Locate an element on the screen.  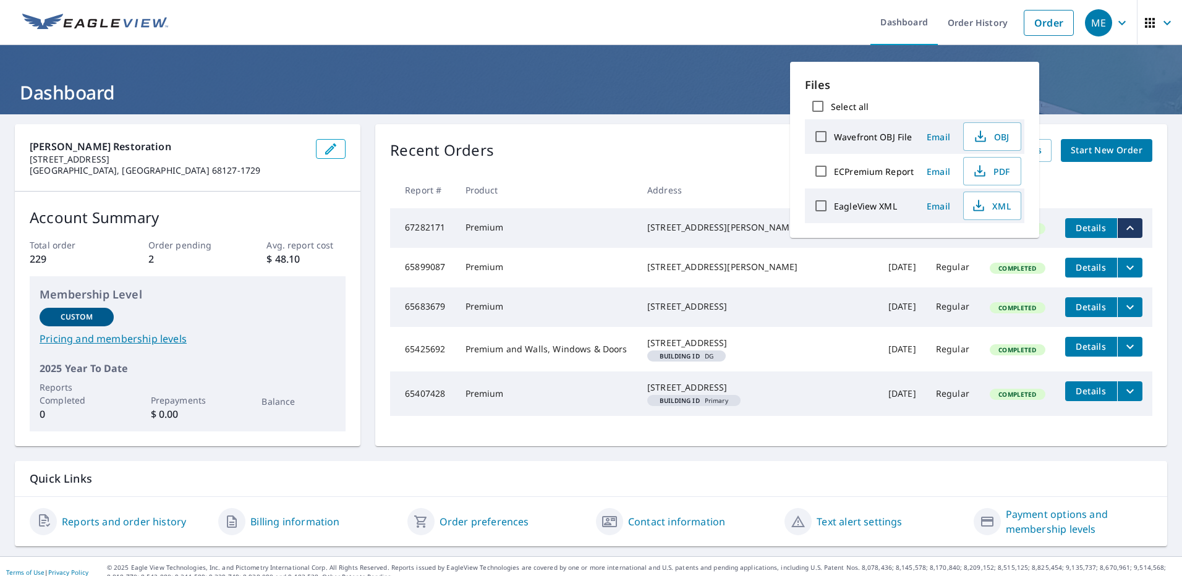
button: filesDropdownBtn-65425692 is located at coordinates (1130, 347).